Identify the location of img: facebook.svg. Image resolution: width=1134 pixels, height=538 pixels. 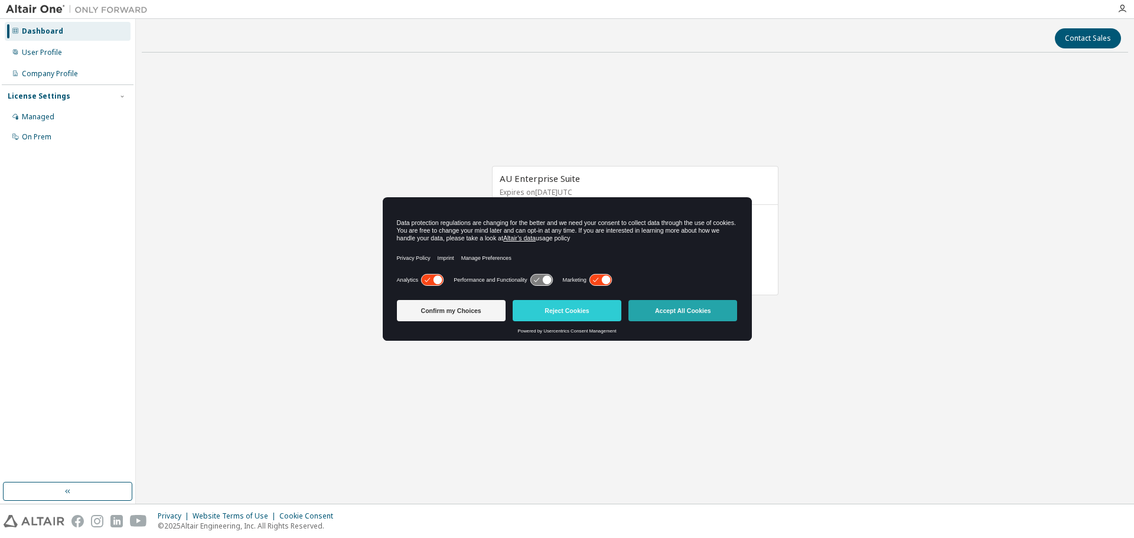
(77, 521).